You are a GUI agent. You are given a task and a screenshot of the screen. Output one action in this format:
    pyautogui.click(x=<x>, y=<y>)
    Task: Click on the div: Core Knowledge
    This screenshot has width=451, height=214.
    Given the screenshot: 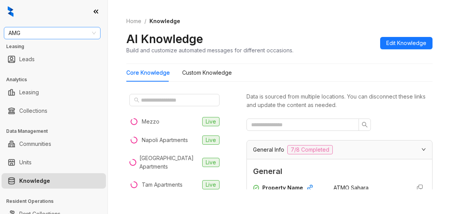 What is the action you would take?
    pyautogui.click(x=148, y=73)
    